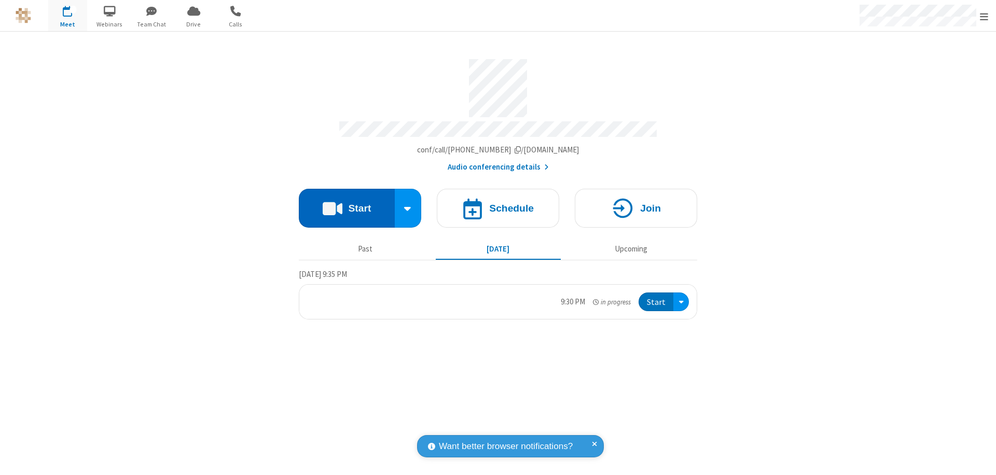  What do you see at coordinates (572, 302) in the screenshot?
I see `div: 9:30 PM` at bounding box center [572, 302].